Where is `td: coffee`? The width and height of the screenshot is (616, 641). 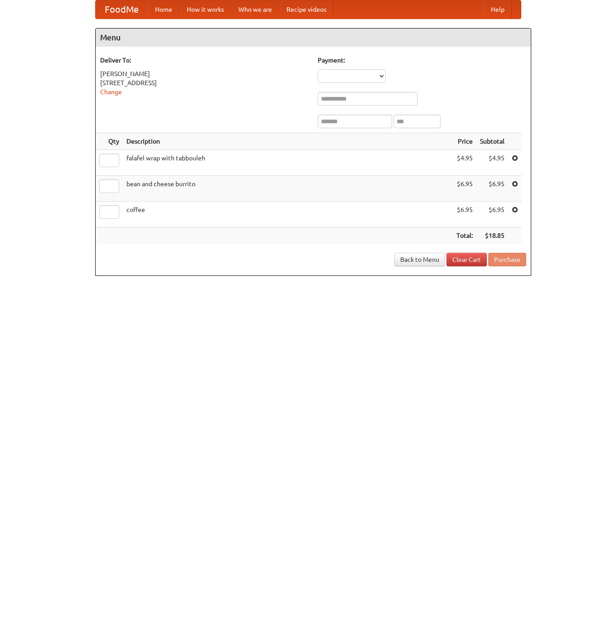
td: coffee is located at coordinates (288, 214).